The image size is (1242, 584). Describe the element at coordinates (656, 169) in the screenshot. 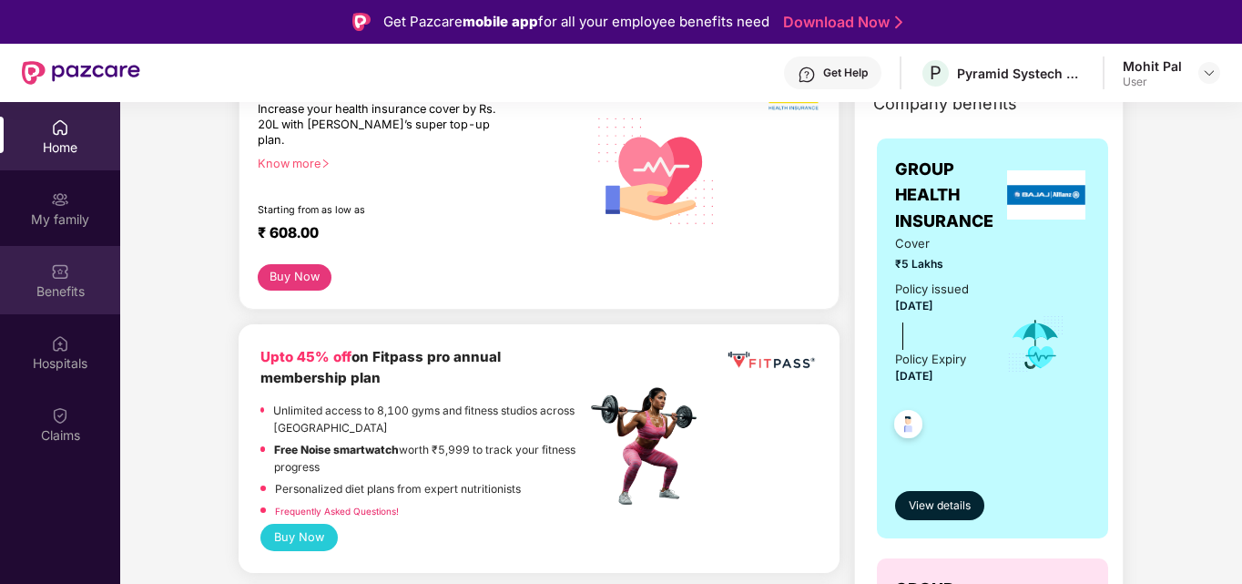

I see `img: svg+xml;base64,PHN2ZyB4bWxucz0iaHR0cDovL3d3dy53My5vcmcvMjAwMC9zdmciIHhtbG5zOnhsaW5rPSJodHRwOi8vd3...` at that location.